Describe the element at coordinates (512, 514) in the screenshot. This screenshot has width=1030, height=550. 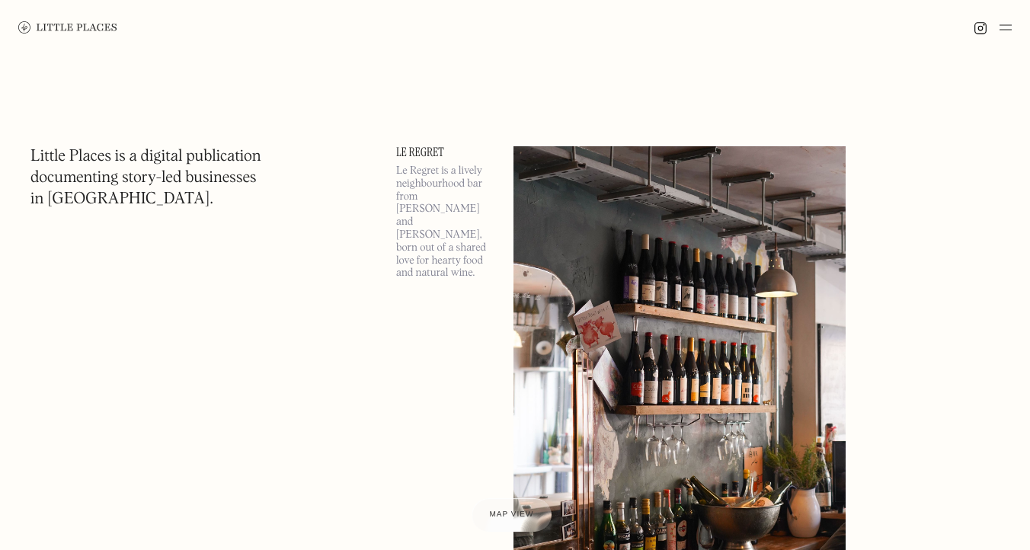
I see `span: Map view` at that location.